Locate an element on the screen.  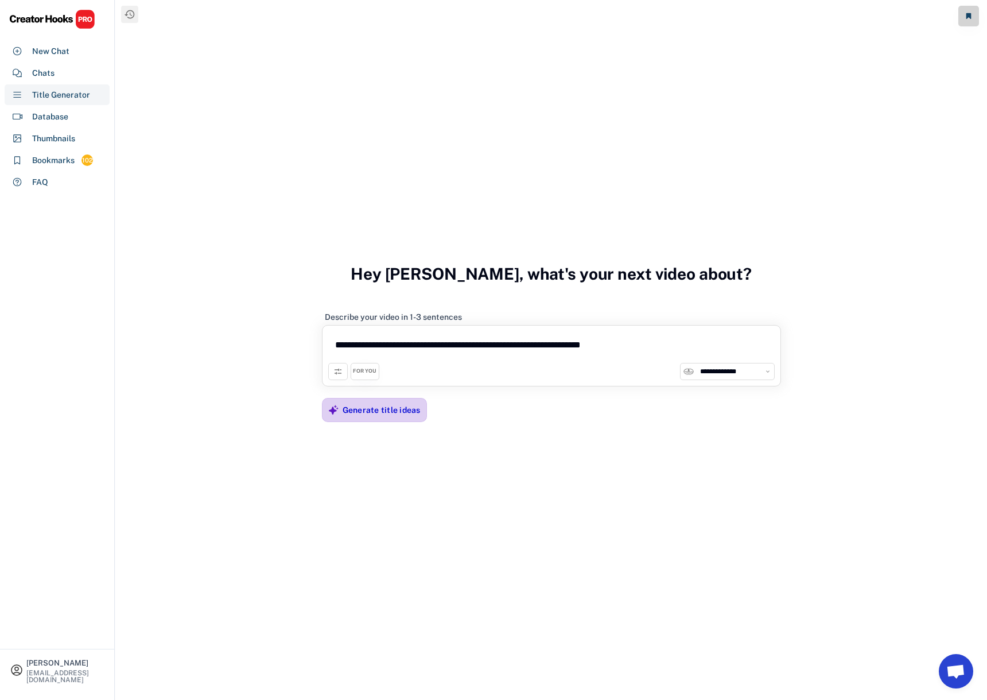
div: FAQ is located at coordinates (40, 182).